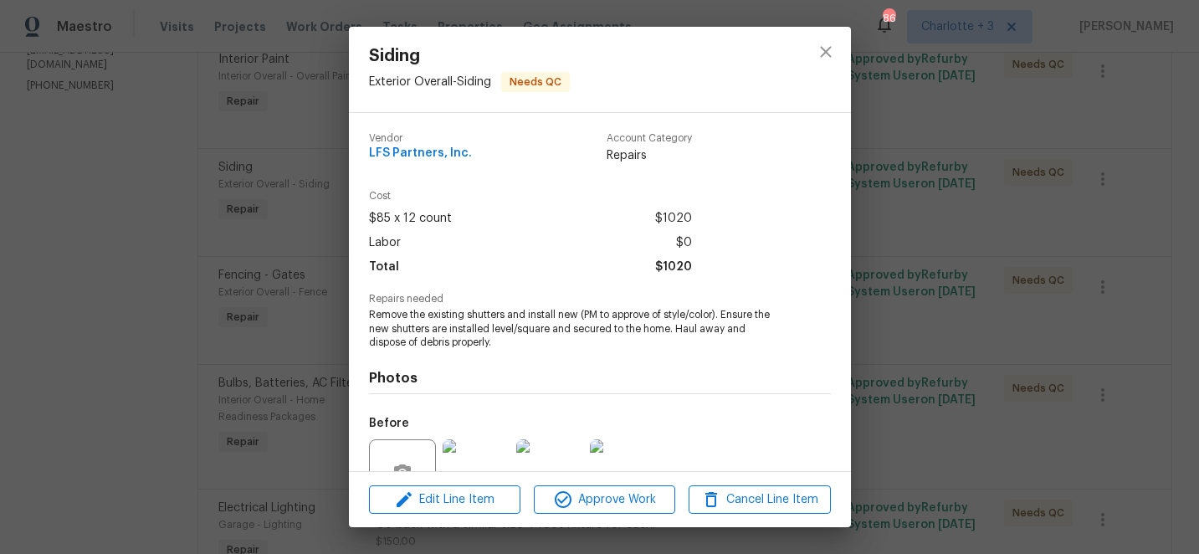 The height and width of the screenshot is (554, 1199). What do you see at coordinates (759, 499) in the screenshot?
I see `button: Cancel Line Item` at bounding box center [759, 499].